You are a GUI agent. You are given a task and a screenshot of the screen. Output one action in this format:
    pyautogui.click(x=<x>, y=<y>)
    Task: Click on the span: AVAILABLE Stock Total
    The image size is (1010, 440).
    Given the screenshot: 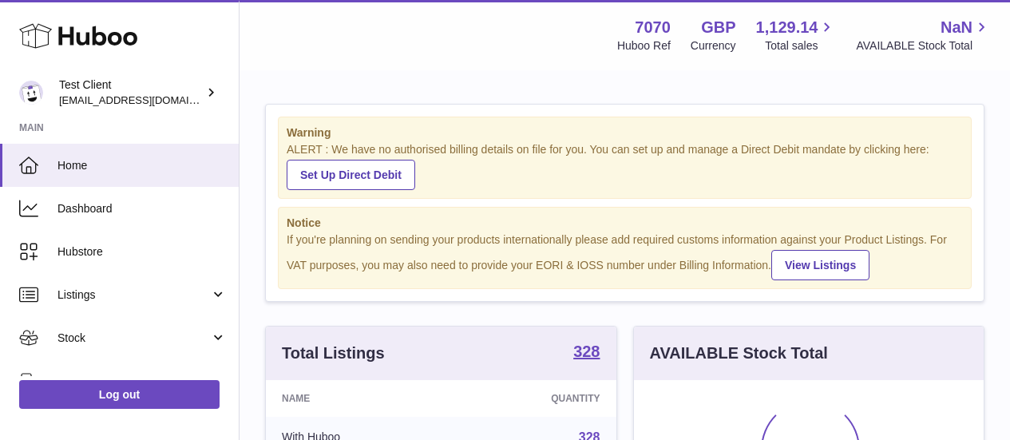 What is the action you would take?
    pyautogui.click(x=923, y=45)
    